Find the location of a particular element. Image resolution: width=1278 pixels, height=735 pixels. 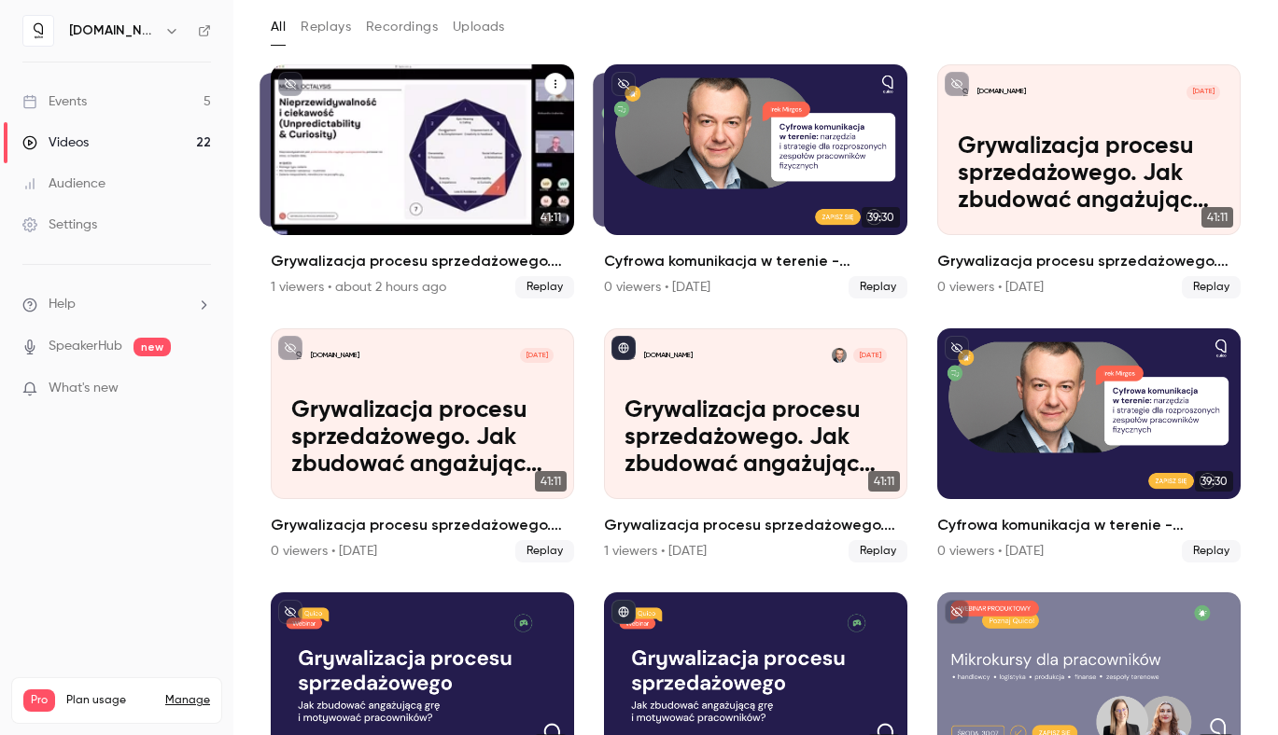

a: SpeakerHub is located at coordinates (85, 346).